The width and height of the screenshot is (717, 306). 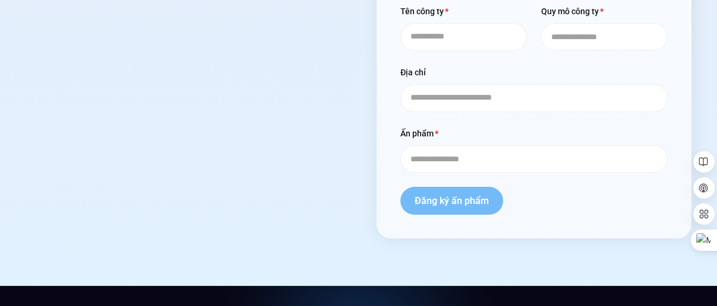 What do you see at coordinates (451, 201) in the screenshot?
I see `span: Đăng ký ấn phẩm` at bounding box center [451, 201].